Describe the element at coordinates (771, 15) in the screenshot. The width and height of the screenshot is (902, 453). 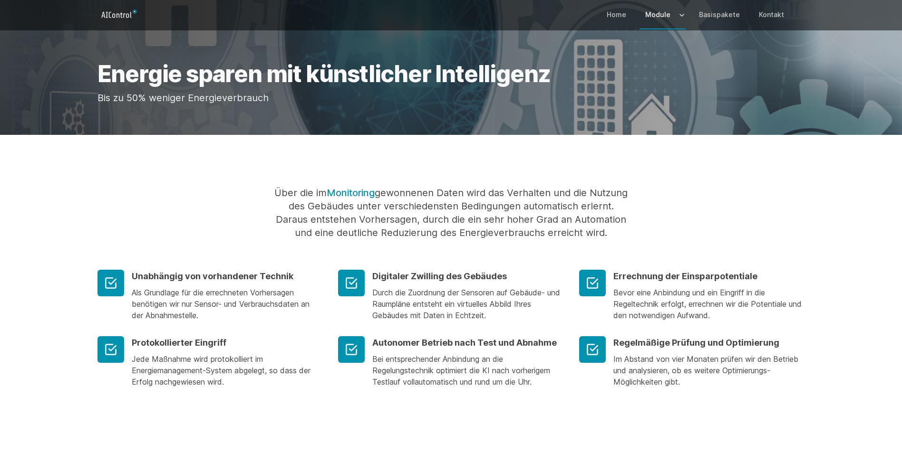
I see `a: Kontakt` at that location.